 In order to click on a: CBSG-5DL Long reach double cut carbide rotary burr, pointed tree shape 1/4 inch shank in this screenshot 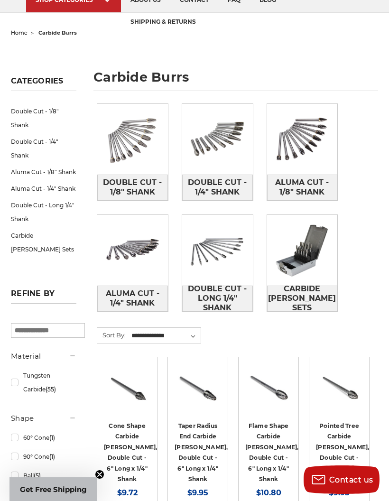, I will do `click(339, 387)`.